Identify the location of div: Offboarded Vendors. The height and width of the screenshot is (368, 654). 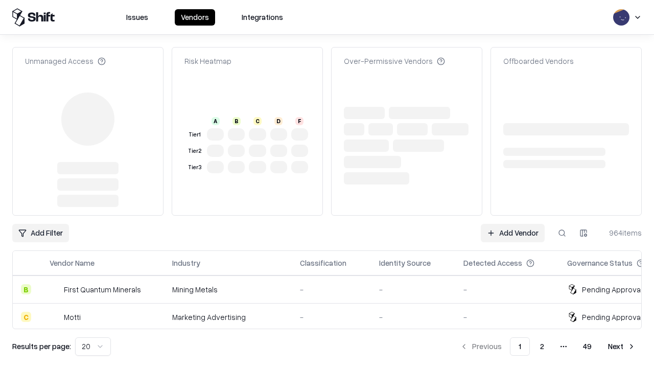
(539, 61).